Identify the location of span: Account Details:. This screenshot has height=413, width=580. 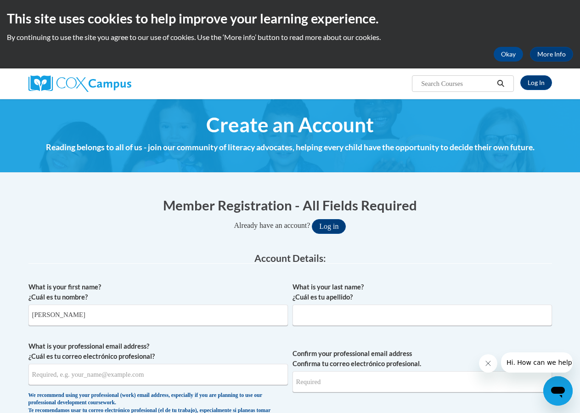
(290, 258).